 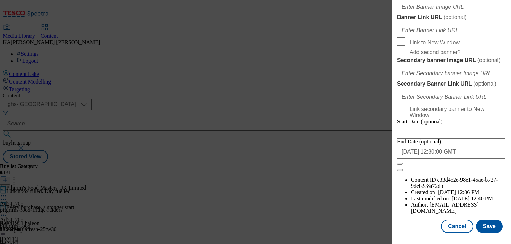 What do you see at coordinates (451, 97) in the screenshot?
I see `input: Enter Secondary Banner Link URL` at bounding box center [451, 97].